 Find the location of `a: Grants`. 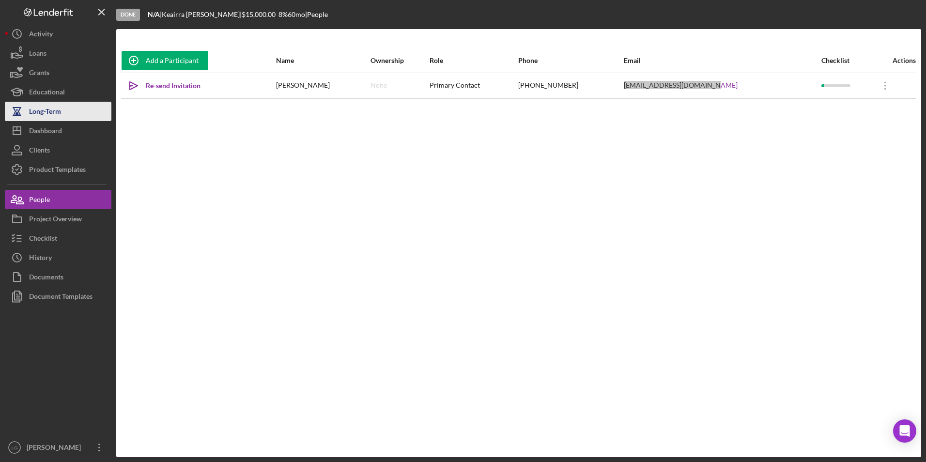

a: Grants is located at coordinates (58, 73).